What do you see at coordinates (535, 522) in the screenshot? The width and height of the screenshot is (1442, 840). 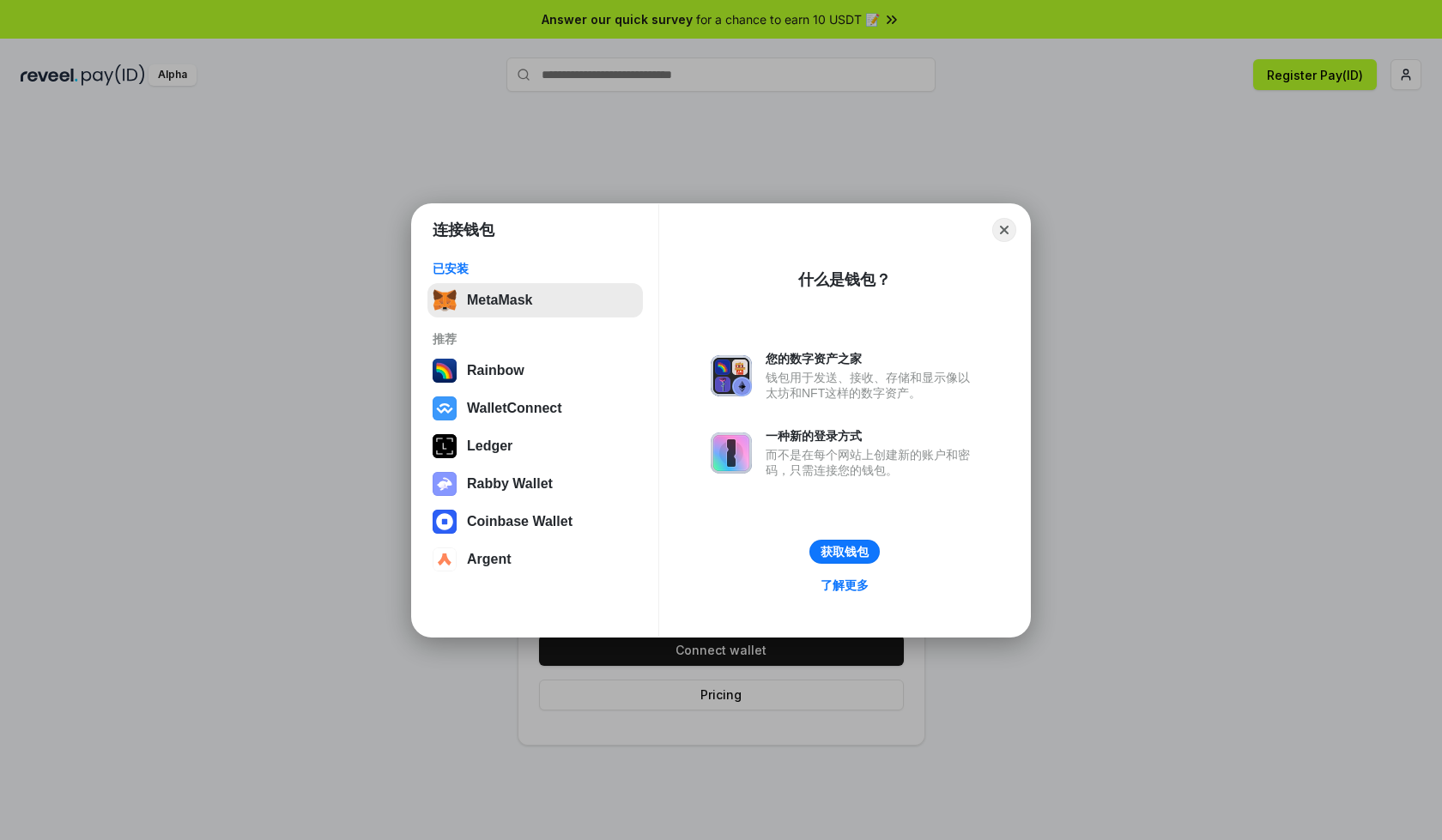 I see `button: Coinbase Wallet` at bounding box center [535, 522].